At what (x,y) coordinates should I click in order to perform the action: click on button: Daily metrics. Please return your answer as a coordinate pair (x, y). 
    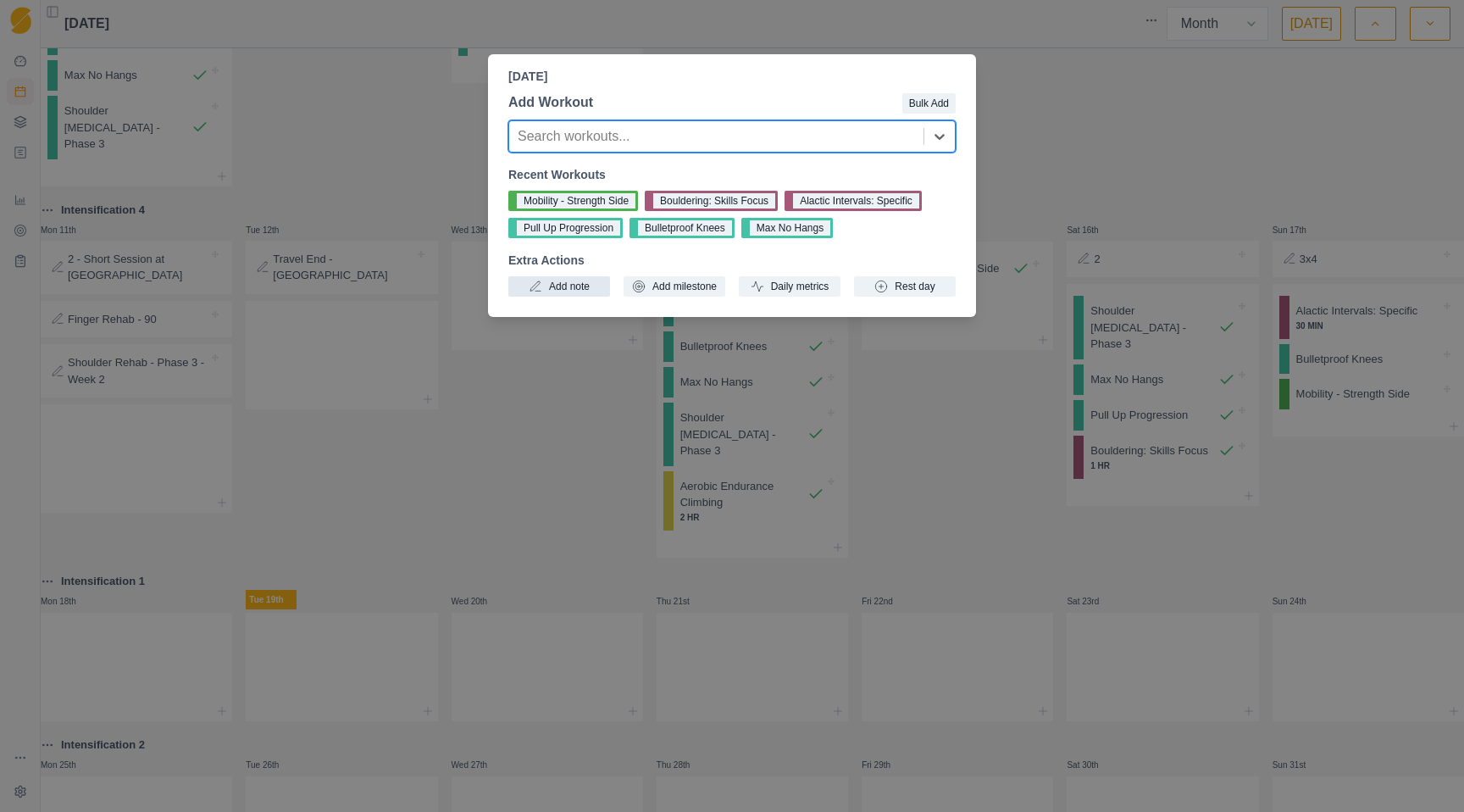
    Looking at the image, I should click on (790, 286).